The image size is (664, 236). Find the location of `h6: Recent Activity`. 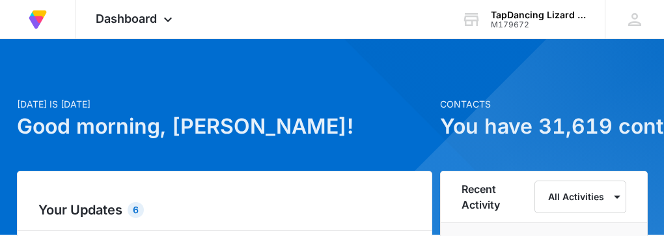

h6: Recent Activity is located at coordinates (495, 197).